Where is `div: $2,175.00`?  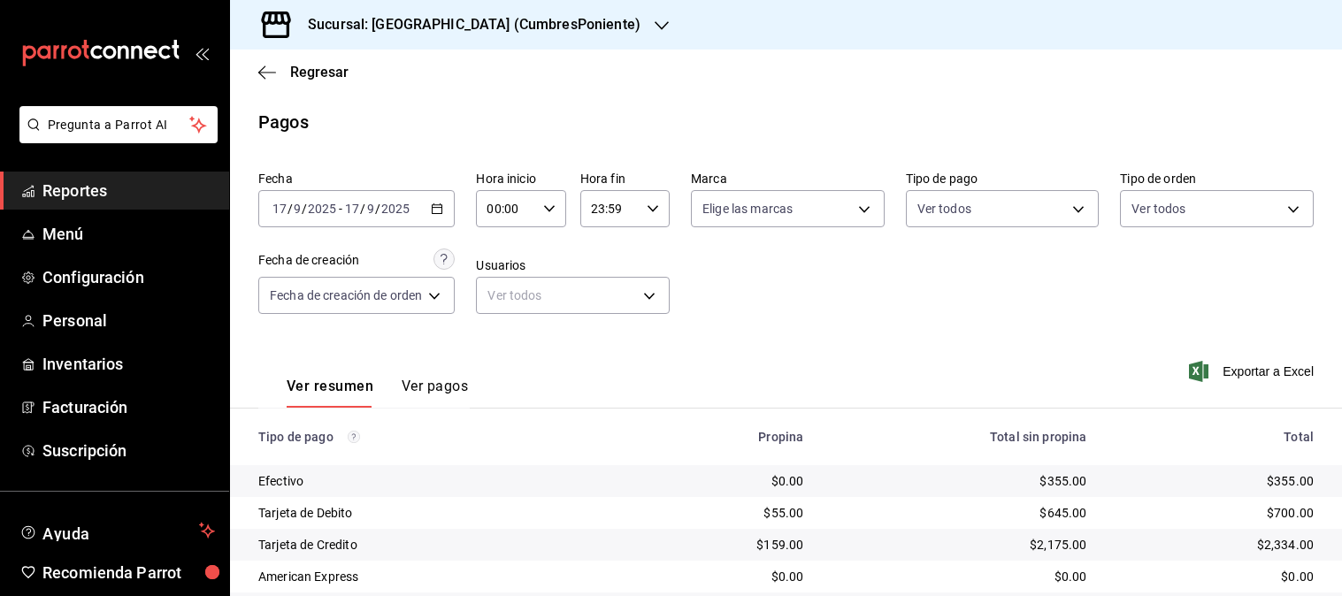 div: $2,175.00 is located at coordinates (959, 545).